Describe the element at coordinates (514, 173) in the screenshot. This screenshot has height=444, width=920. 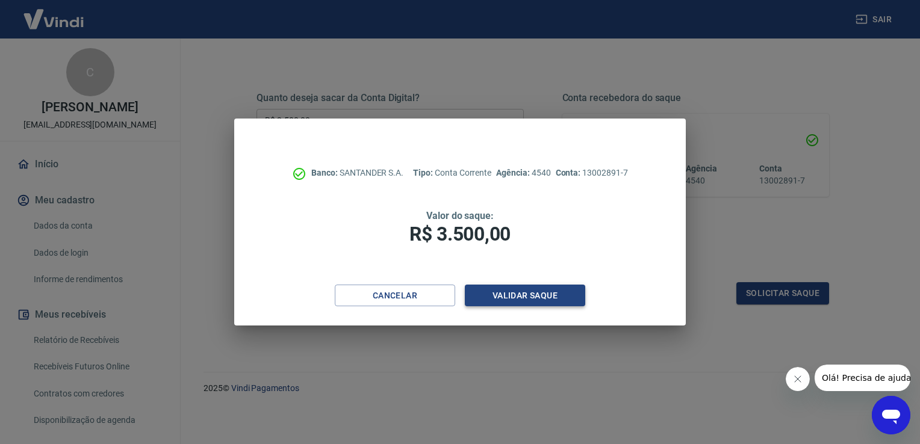
I see `span: Agência:` at that location.